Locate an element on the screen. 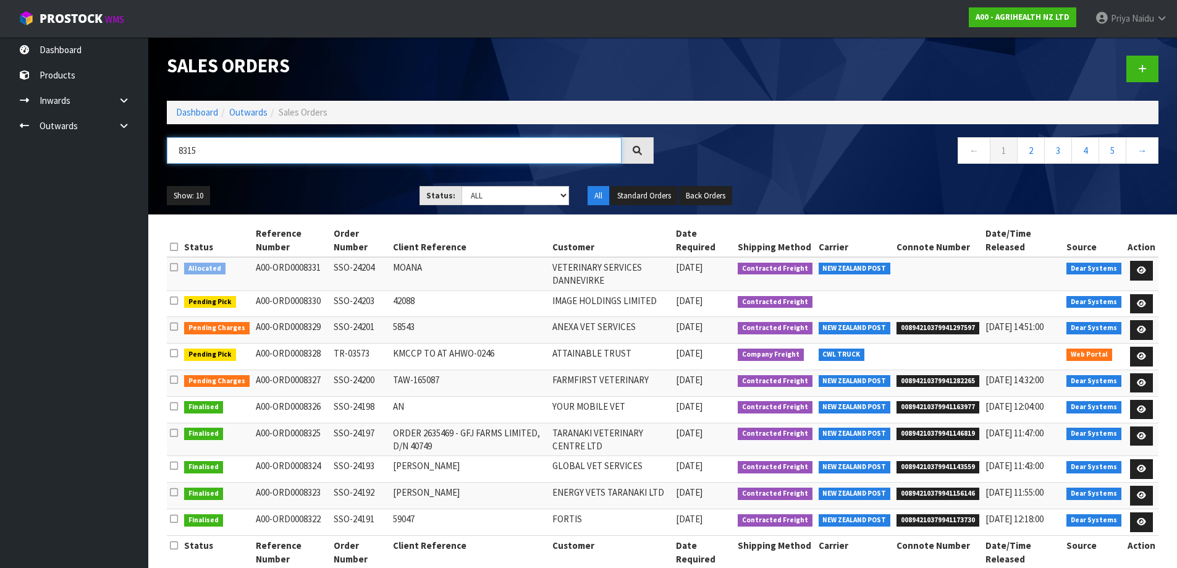 The height and width of the screenshot is (568, 1177). span: CWL TRUCK is located at coordinates (842, 355).